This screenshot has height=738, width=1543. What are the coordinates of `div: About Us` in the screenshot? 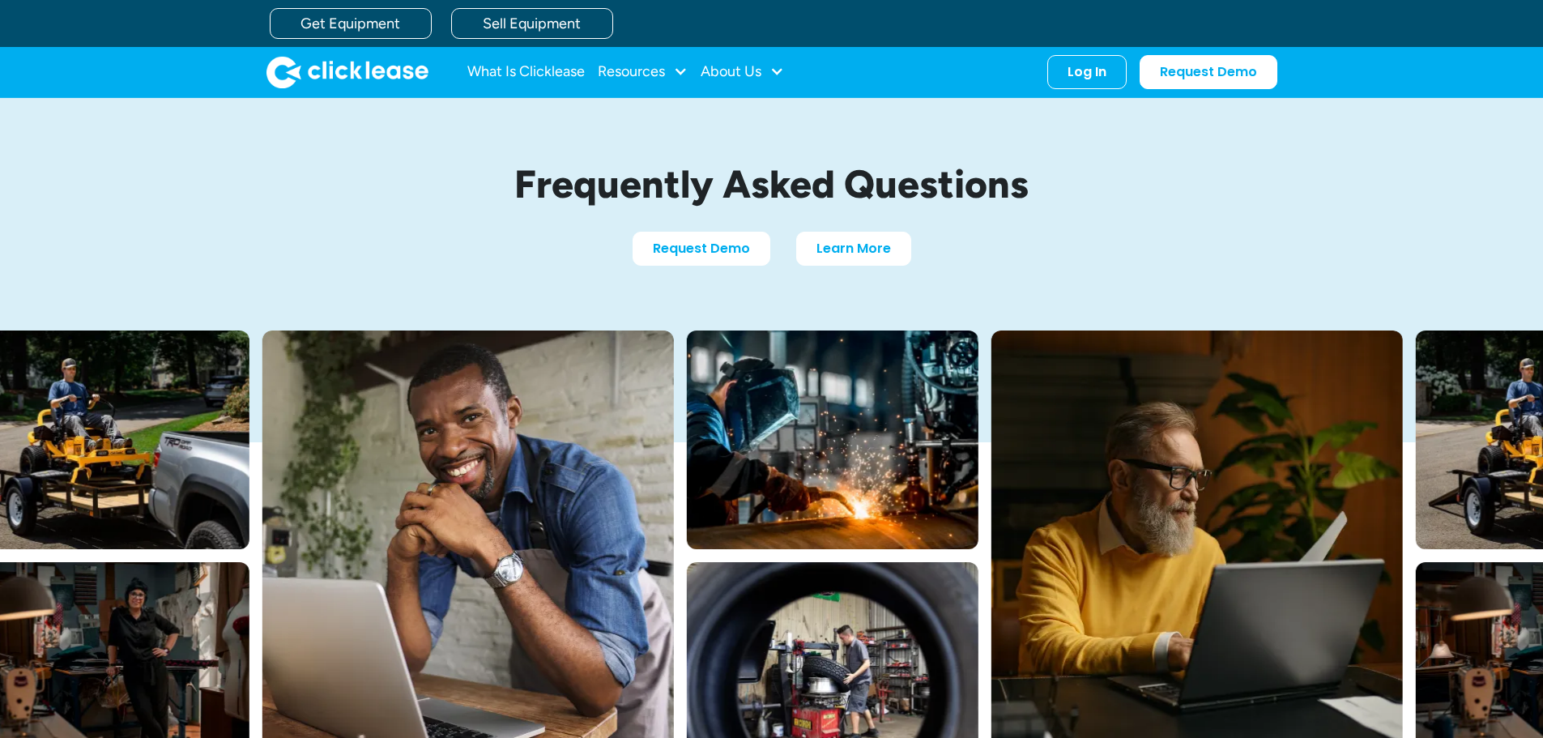 It's located at (742, 72).